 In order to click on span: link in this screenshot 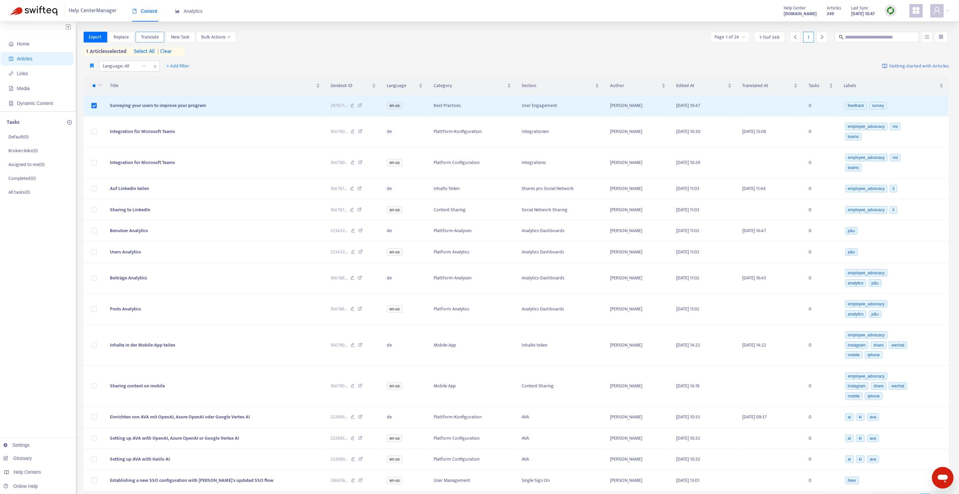, I will do `click(11, 74)`.